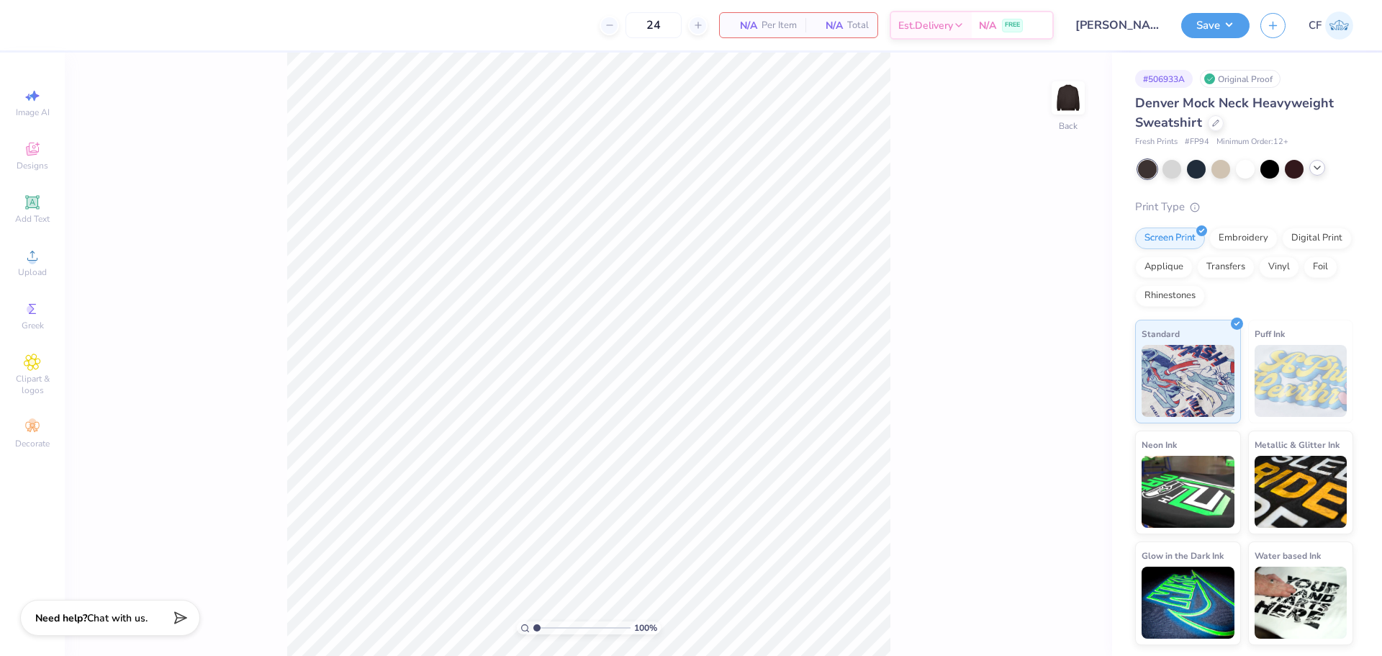 This screenshot has width=1382, height=656. I want to click on span: Designs, so click(32, 166).